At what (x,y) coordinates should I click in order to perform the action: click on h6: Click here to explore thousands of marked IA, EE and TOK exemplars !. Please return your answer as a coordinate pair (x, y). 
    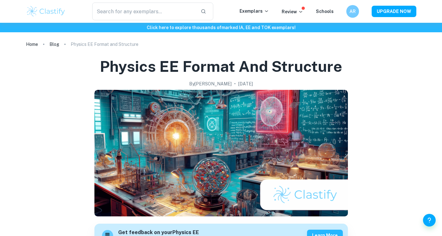
    Looking at the image, I should click on (221, 28).